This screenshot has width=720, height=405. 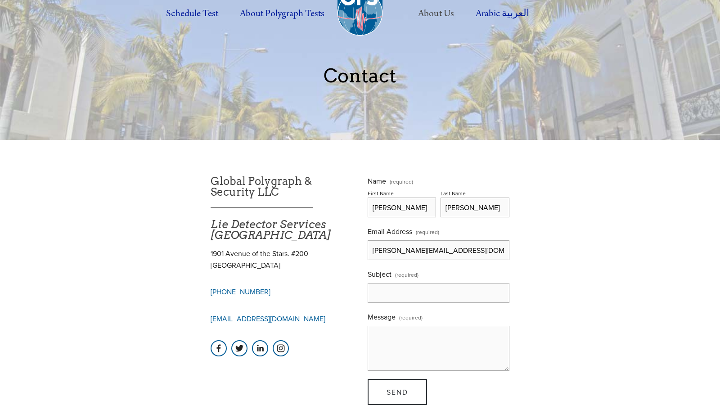 What do you see at coordinates (260, 348) in the screenshot?
I see `a: Oded Gelfer` at bounding box center [260, 348].